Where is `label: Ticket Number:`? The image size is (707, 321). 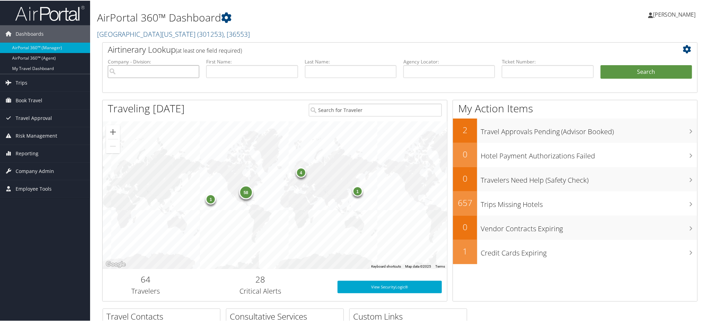 label: Ticket Number: is located at coordinates (547, 61).